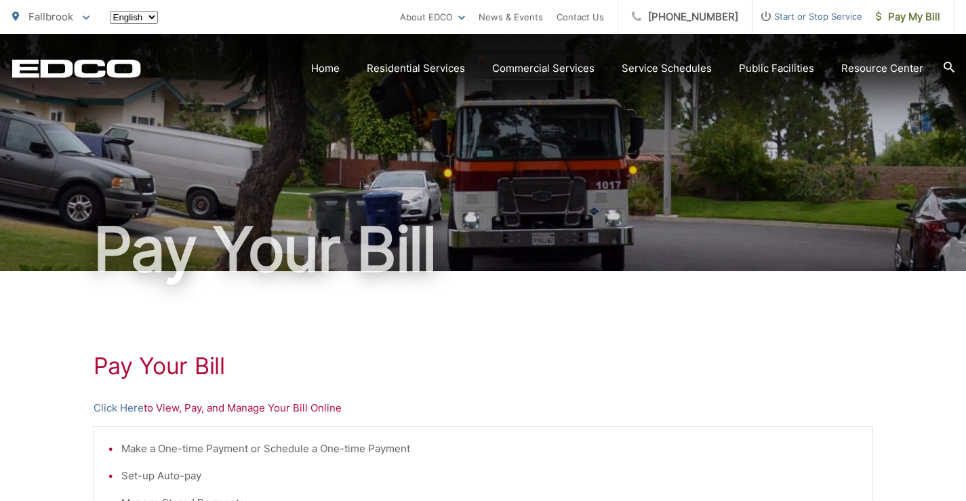 The width and height of the screenshot is (966, 501). Describe the element at coordinates (133, 17) in the screenshot. I see `select: Select a language` at that location.